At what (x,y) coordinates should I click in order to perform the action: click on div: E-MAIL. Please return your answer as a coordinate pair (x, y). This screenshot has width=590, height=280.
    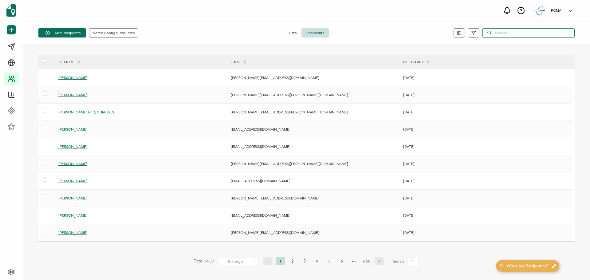
    Looking at the image, I should click on (314, 62).